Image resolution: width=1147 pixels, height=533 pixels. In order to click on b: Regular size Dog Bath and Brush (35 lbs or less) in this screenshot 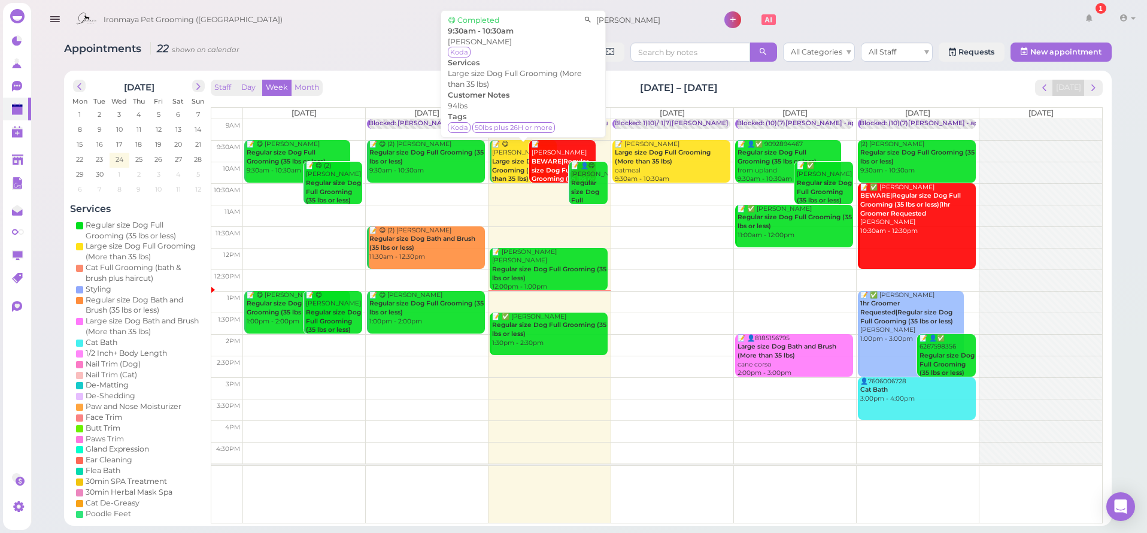, I will do `click(422, 243)`.